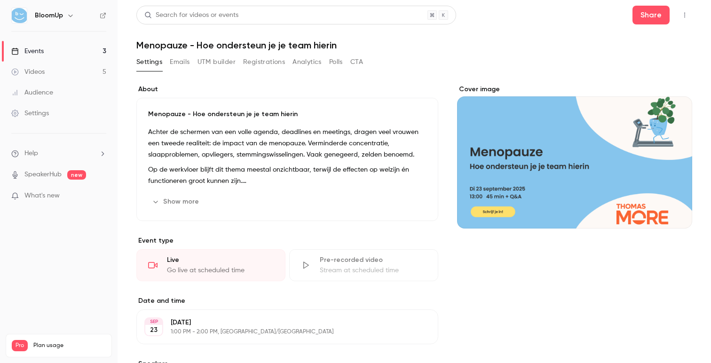  I want to click on div: LiveGo live at scheduled time, so click(211, 265).